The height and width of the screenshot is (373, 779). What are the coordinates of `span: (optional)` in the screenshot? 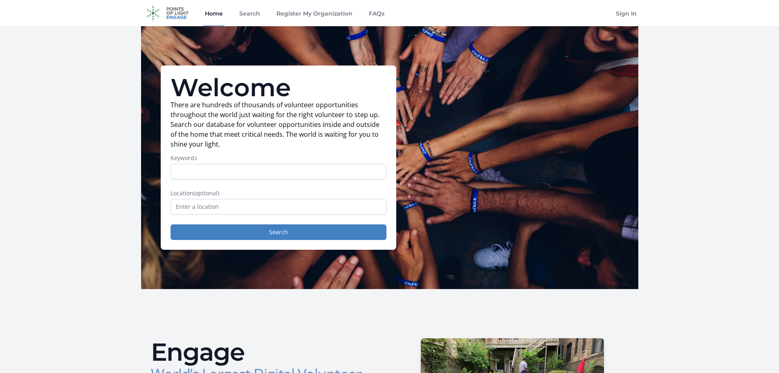 It's located at (206, 193).